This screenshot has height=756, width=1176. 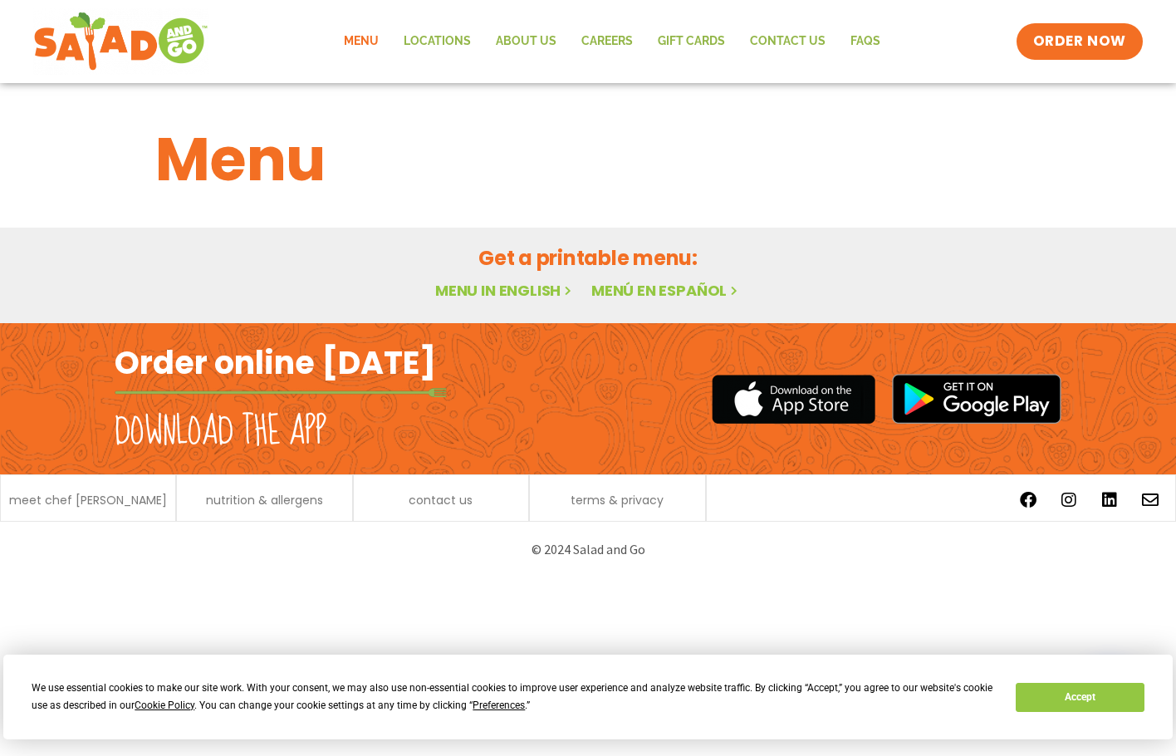 What do you see at coordinates (793, 399) in the screenshot?
I see `img: appstore` at bounding box center [793, 399].